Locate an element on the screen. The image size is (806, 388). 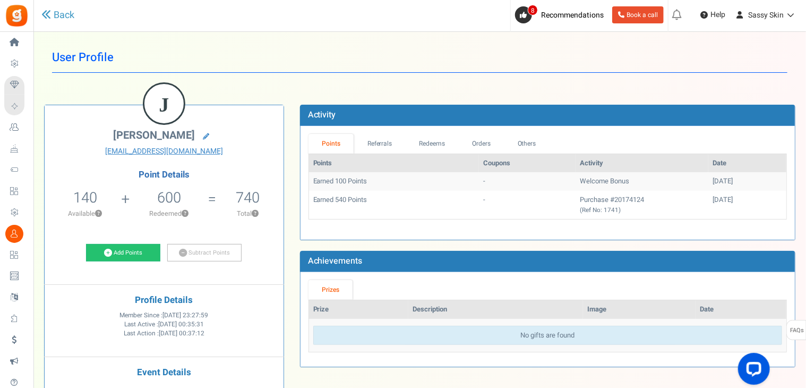
th: Image is located at coordinates (639, 309).